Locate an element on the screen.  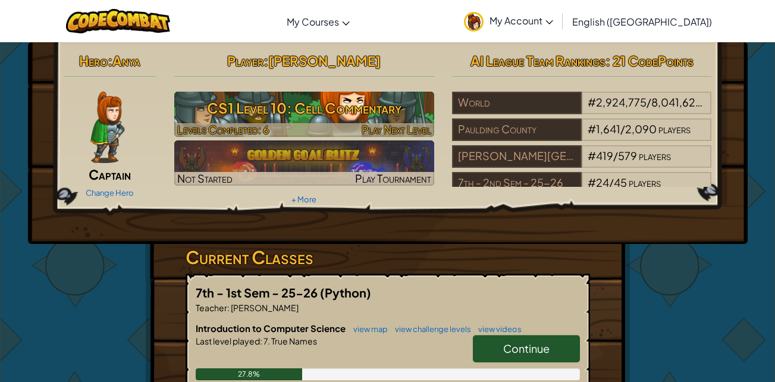
div: 7th - 2nd Sem - 25-26 is located at coordinates (517, 183).